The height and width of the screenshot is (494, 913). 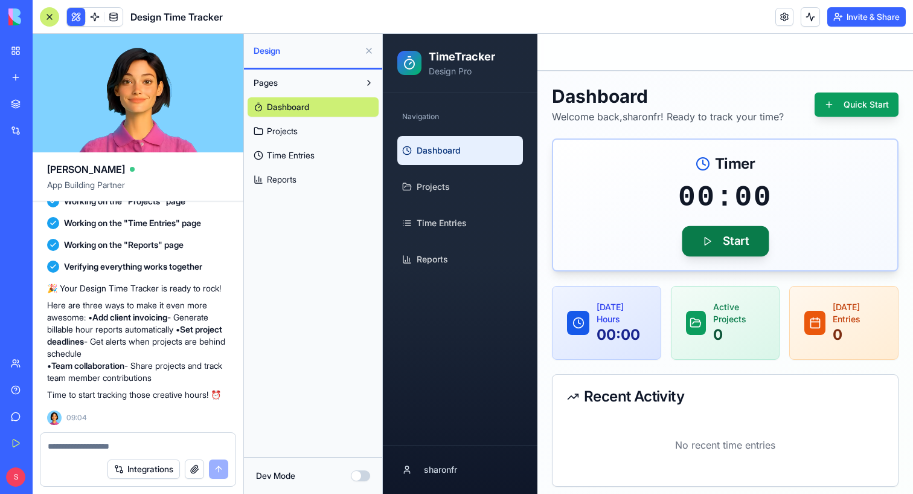 What do you see at coordinates (88, 365) in the screenshot?
I see `strong: Team collaboration` at bounding box center [88, 365].